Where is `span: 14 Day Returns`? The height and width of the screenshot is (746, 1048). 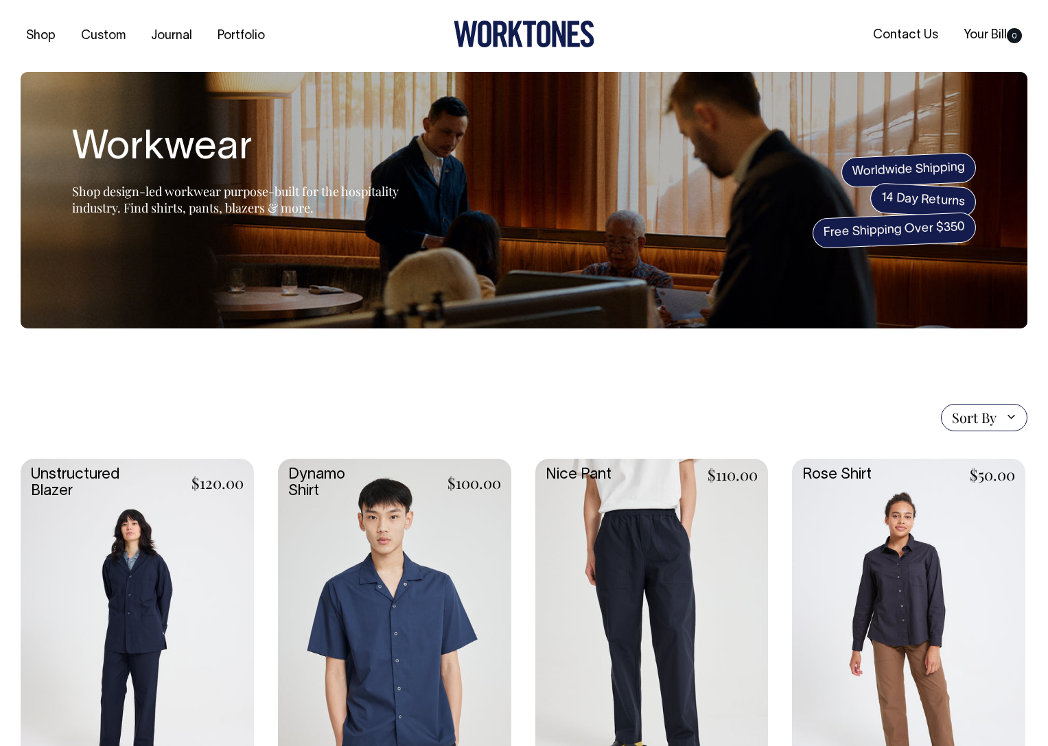 span: 14 Day Returns is located at coordinates (923, 200).